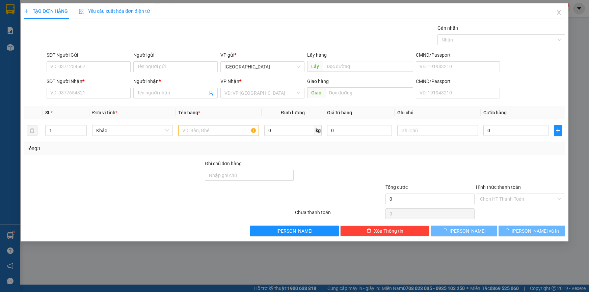  What do you see at coordinates (249, 176) in the screenshot?
I see `input: Ghi chú đơn hàng` at bounding box center [249, 176].